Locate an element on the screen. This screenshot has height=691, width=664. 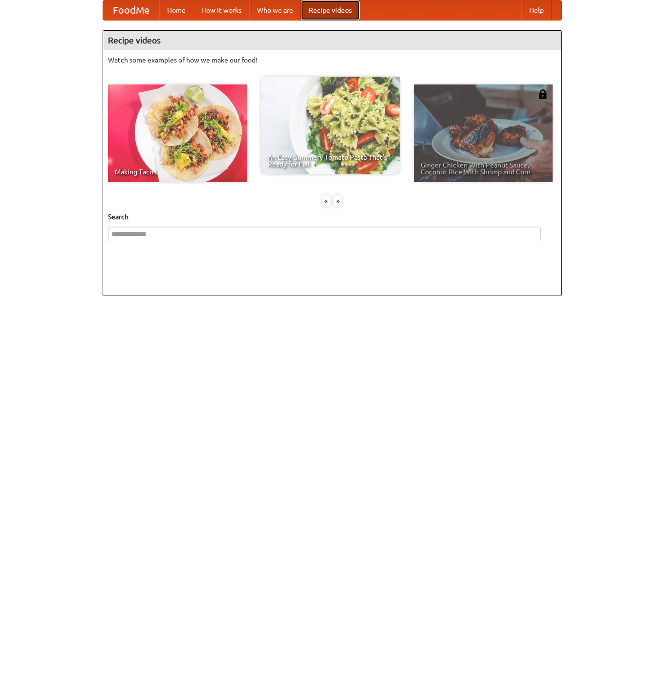
a: Home is located at coordinates (176, 10).